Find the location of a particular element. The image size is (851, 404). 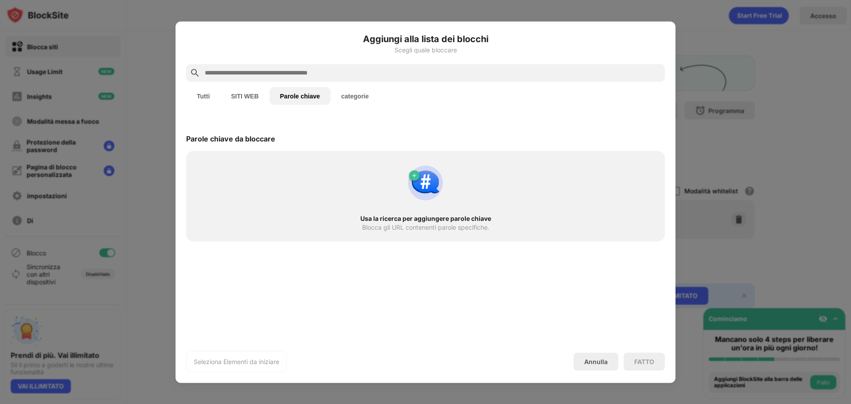

div: Annulla is located at coordinates (596, 361).